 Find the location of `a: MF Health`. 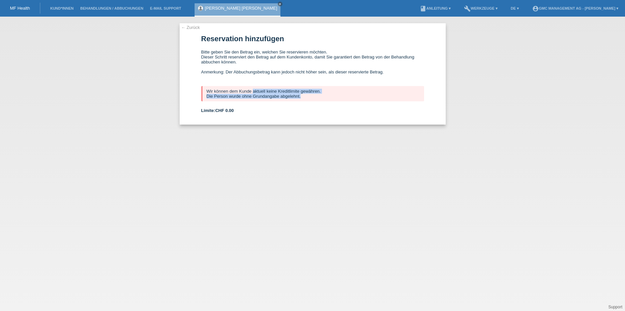

a: MF Health is located at coordinates (20, 8).